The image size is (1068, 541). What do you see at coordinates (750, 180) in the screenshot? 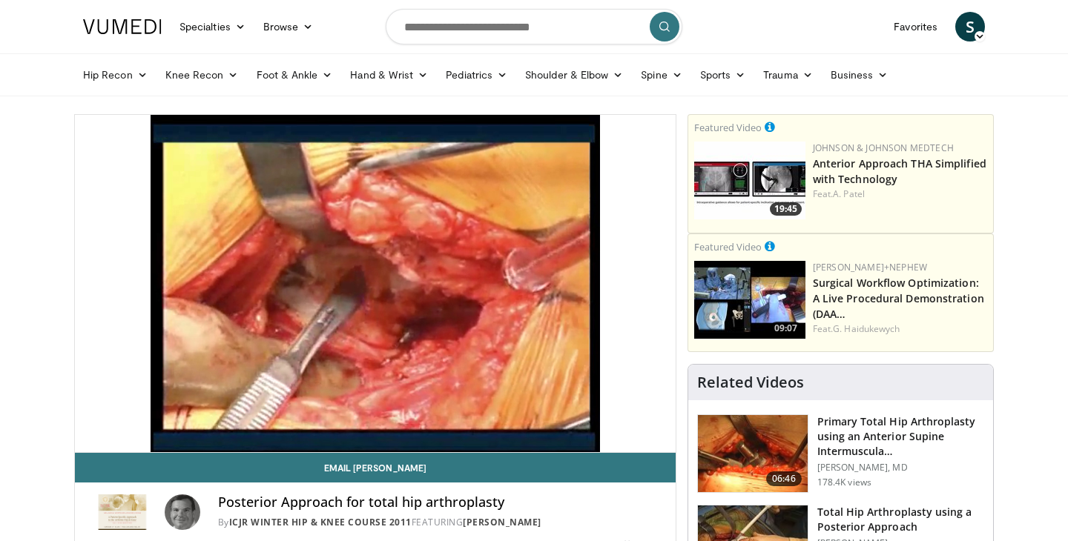
I see `a: 19:45` at bounding box center [750, 180].